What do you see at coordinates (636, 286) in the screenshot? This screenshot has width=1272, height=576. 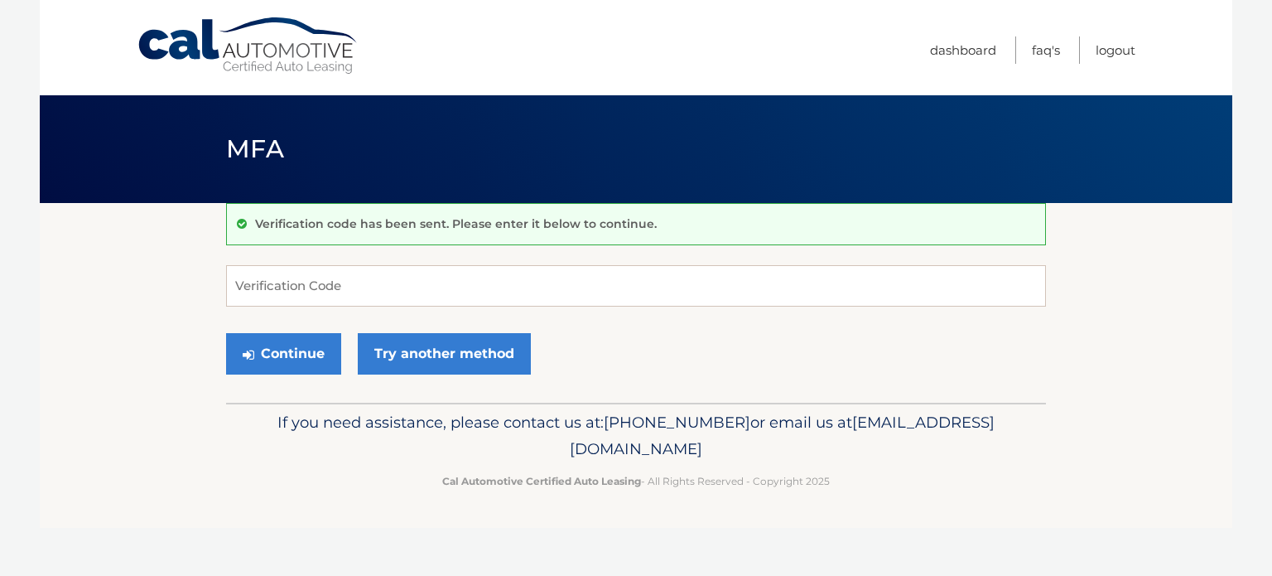 I see `input: Verification Code` at bounding box center [636, 286].